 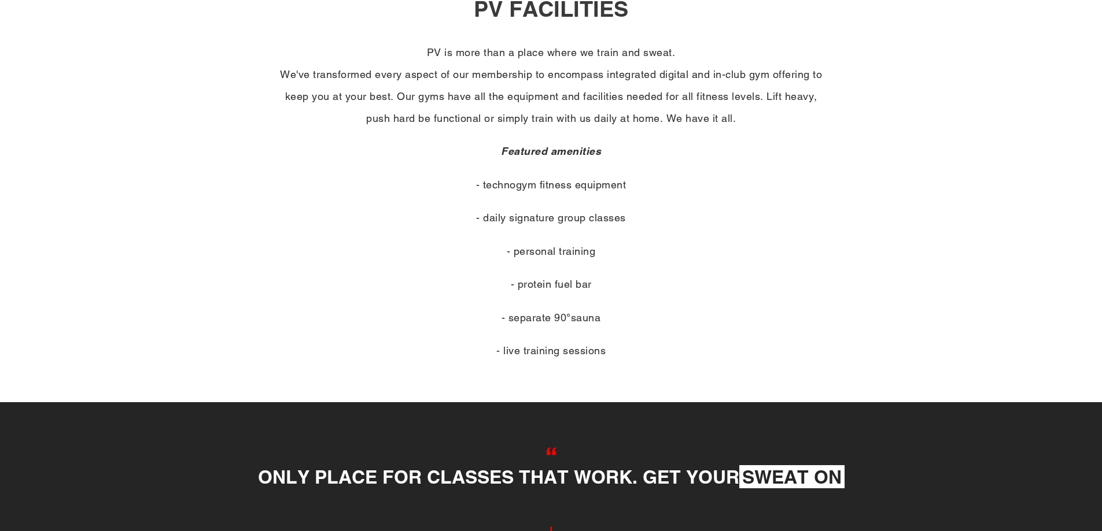 I want to click on strong: Featured amenities, so click(x=551, y=151).